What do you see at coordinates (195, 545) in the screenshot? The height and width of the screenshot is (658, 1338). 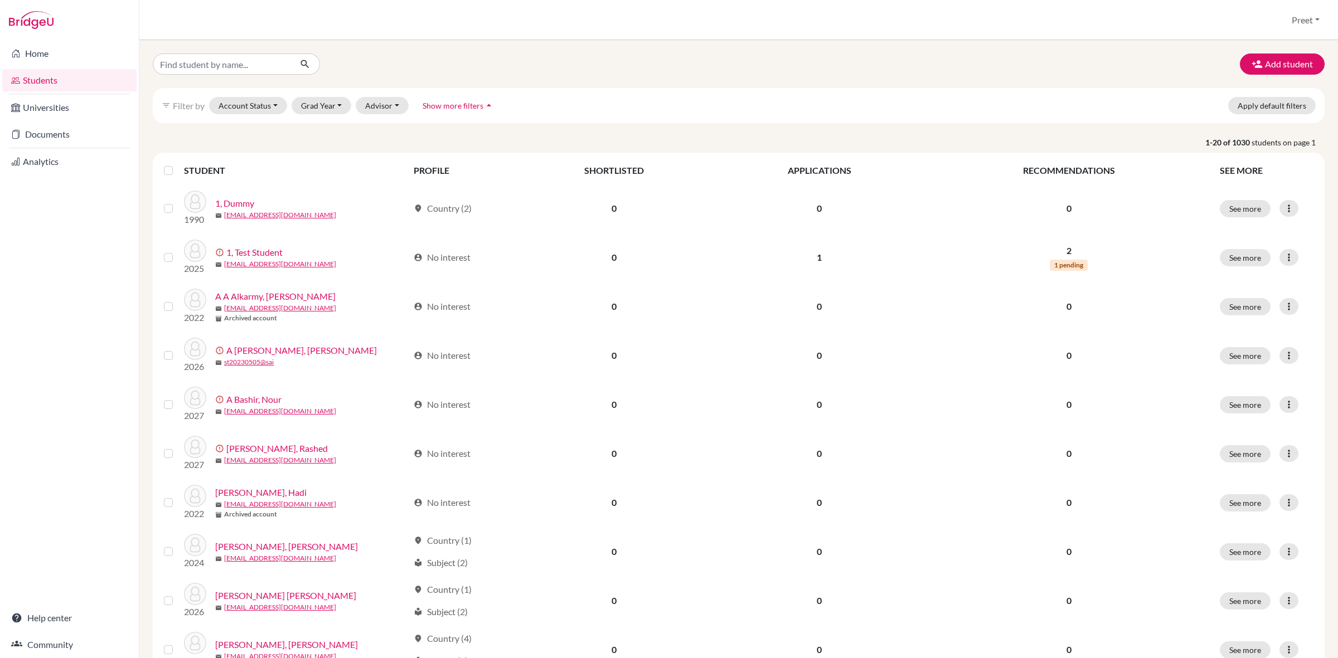 I see `img: Abdalla Ahmed, Sara` at bounding box center [195, 545].